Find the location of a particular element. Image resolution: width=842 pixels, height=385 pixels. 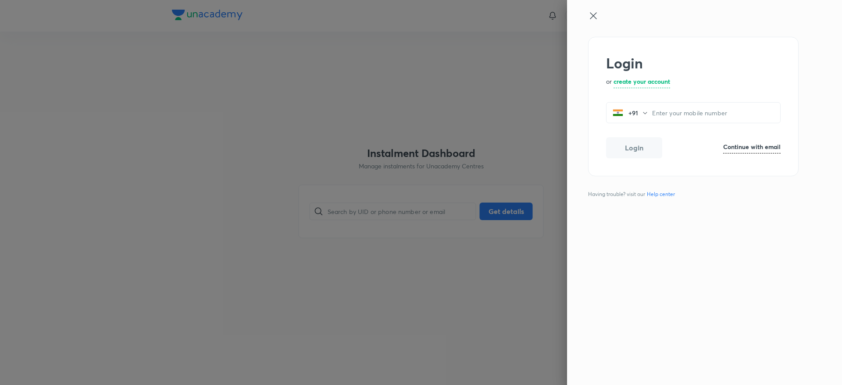

h2: Login is located at coordinates (693, 63).